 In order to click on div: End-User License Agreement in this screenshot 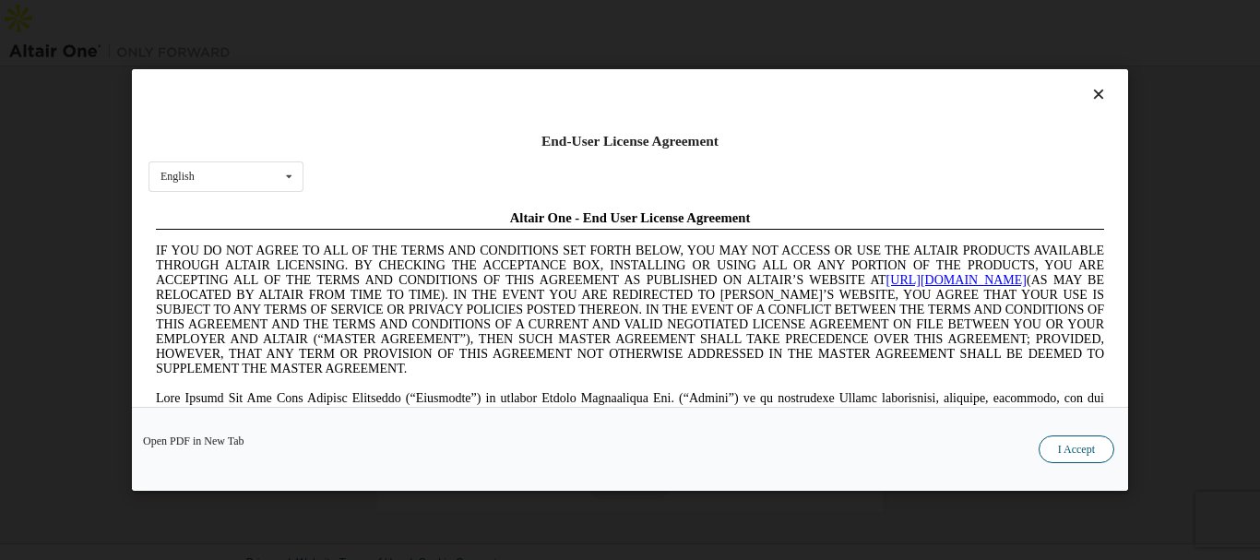, I will do `click(630, 141)`.